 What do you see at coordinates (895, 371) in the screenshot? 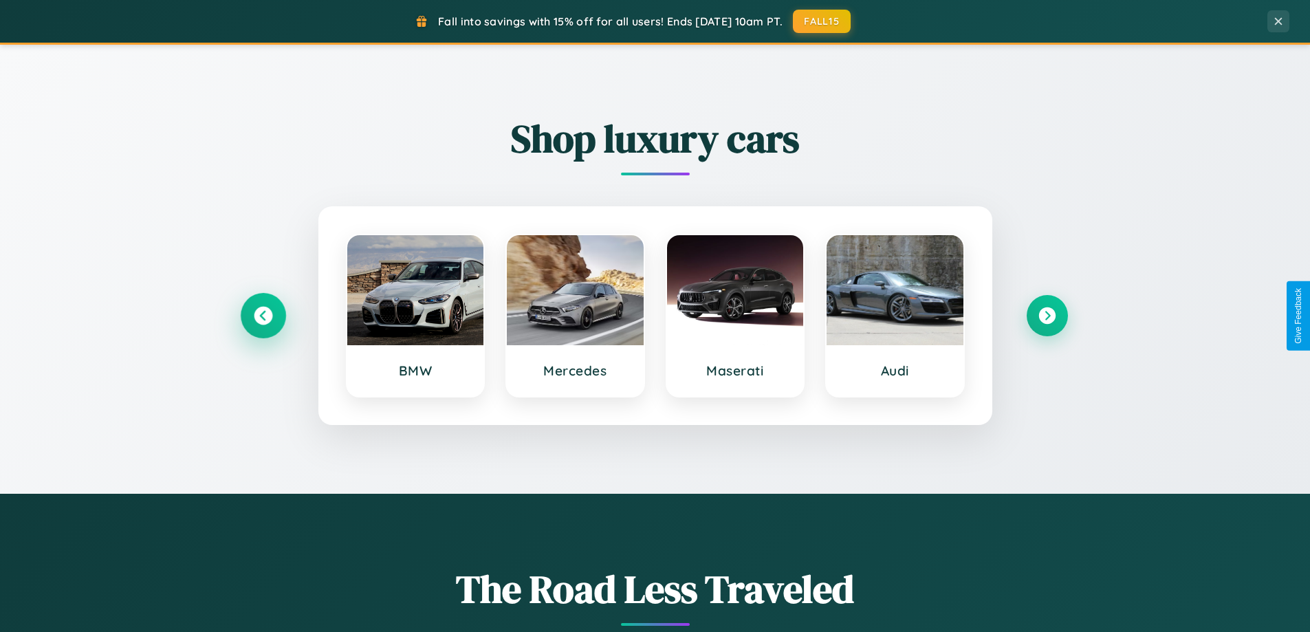
I see `h3: Audi` at bounding box center [895, 371].